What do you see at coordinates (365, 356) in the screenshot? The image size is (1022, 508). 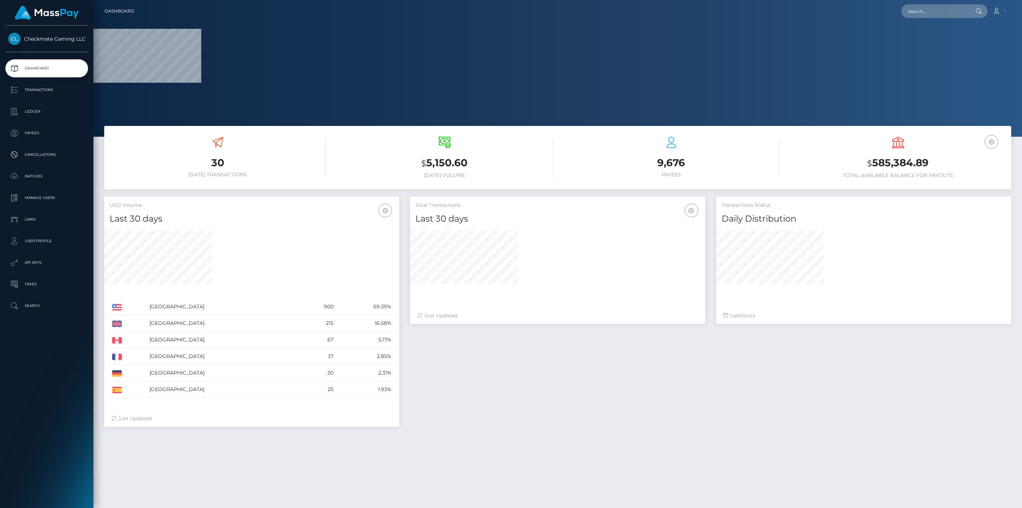 I see `td: 2.85%` at bounding box center [365, 356].